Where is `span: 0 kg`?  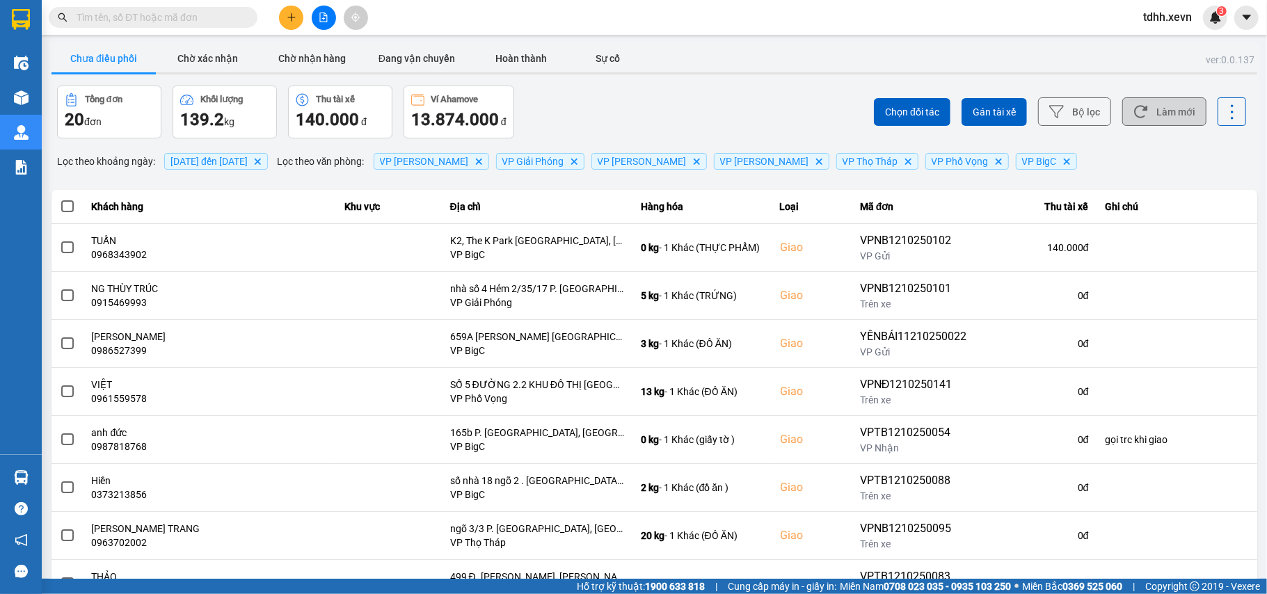
span: 0 kg is located at coordinates (650, 440).